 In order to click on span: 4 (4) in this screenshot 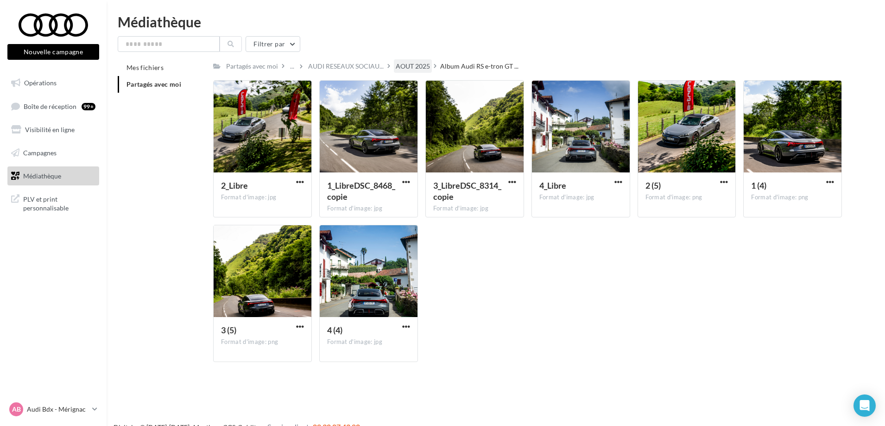, I will do `click(334, 330)`.